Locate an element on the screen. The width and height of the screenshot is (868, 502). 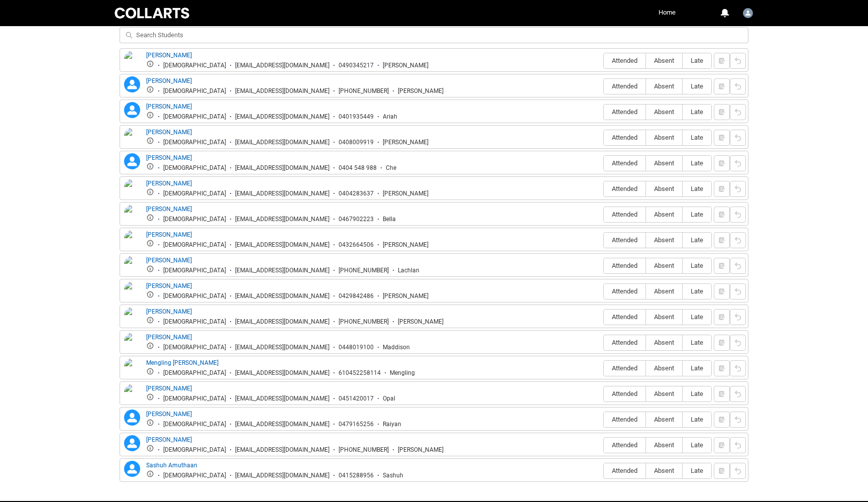
button: User Profile Tristan.Courtney is located at coordinates (748, 12).